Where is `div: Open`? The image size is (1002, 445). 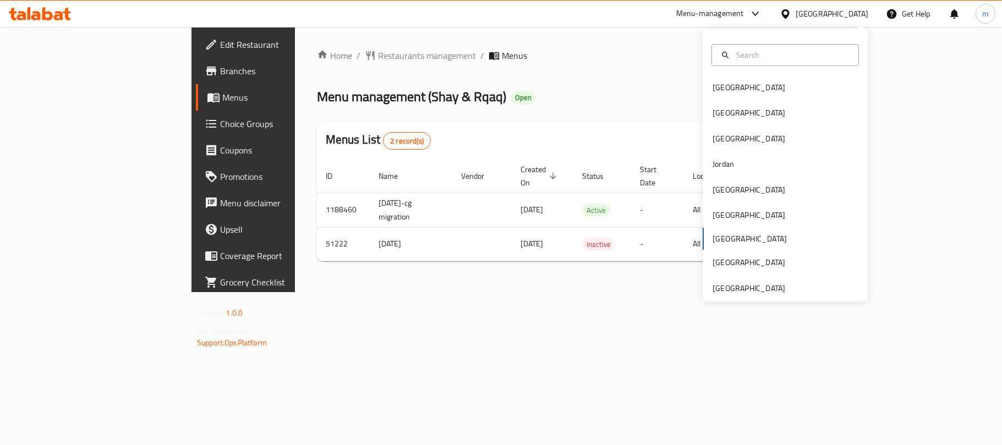
div: Open is located at coordinates (523, 98).